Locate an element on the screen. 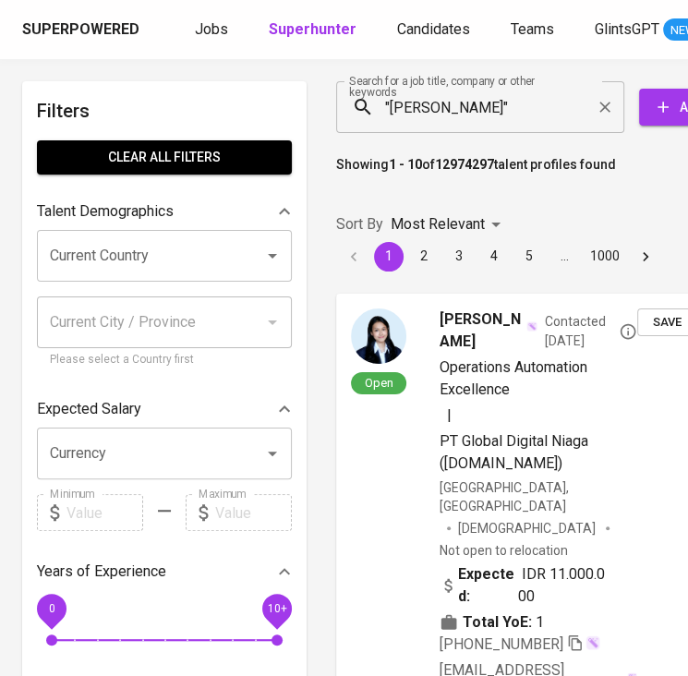  b: 1 - 10 is located at coordinates (406, 164).